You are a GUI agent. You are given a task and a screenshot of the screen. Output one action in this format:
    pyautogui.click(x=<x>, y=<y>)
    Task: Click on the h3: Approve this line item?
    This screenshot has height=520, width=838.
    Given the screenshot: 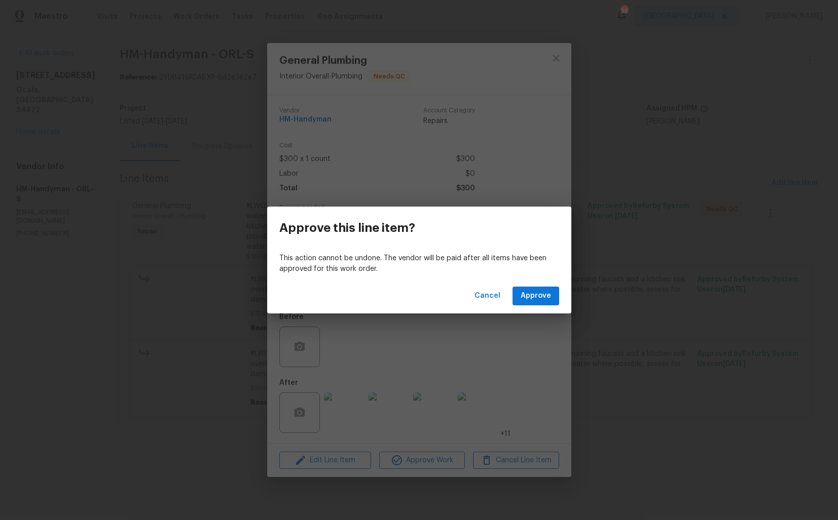 What is the action you would take?
    pyautogui.click(x=347, y=228)
    